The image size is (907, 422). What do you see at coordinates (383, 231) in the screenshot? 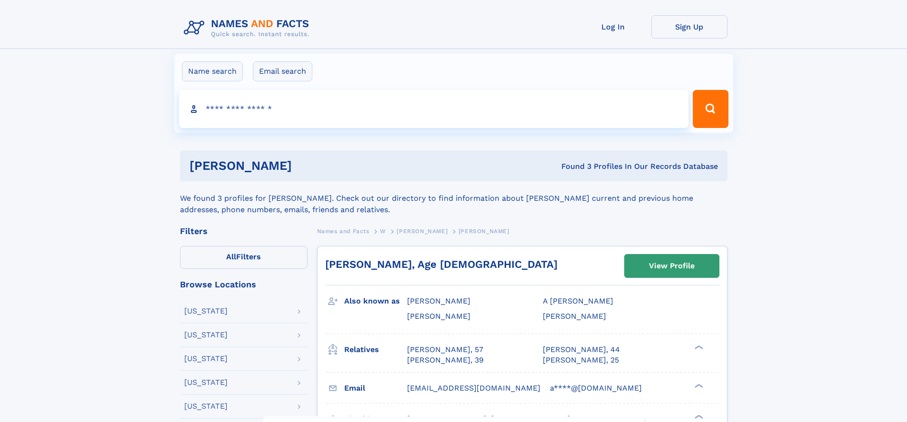
I see `span: W` at bounding box center [383, 231].